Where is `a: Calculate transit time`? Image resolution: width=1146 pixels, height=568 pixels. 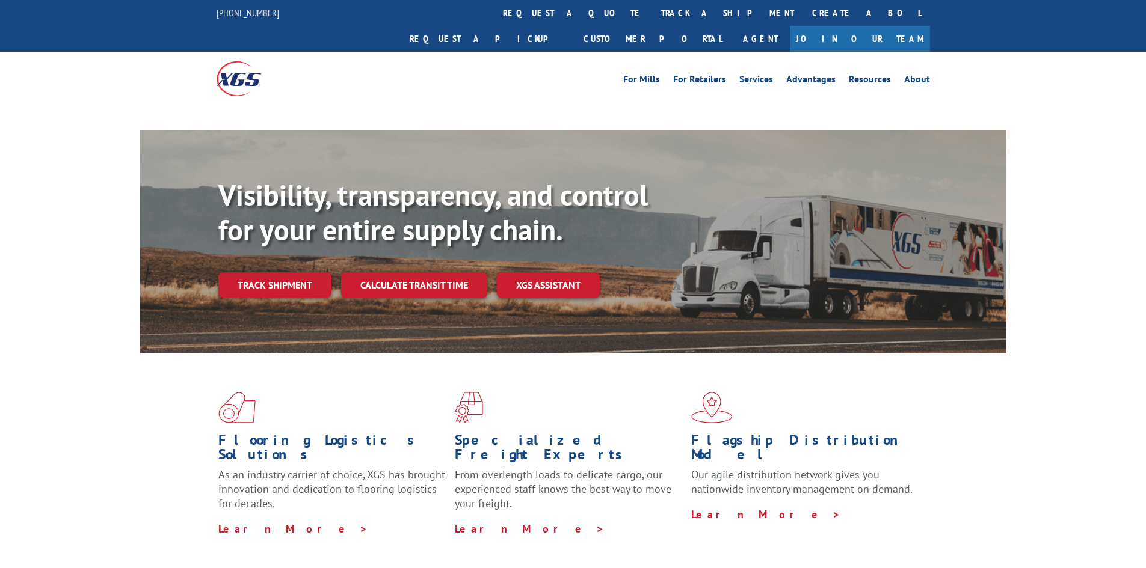
a: Calculate transit time is located at coordinates (414, 285).